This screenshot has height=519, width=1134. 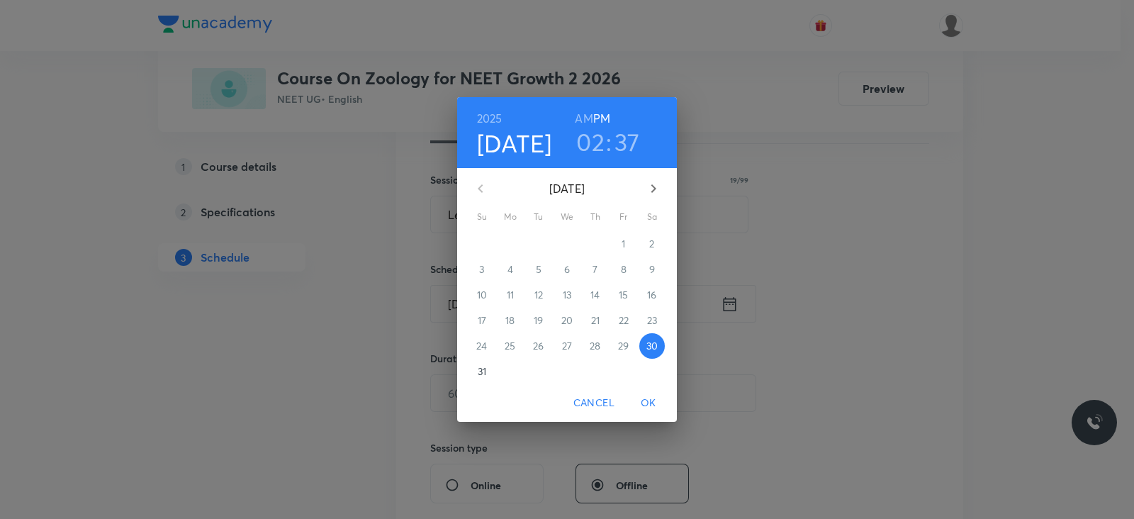 What do you see at coordinates (652, 346) in the screenshot?
I see `p: 30` at bounding box center [652, 346].